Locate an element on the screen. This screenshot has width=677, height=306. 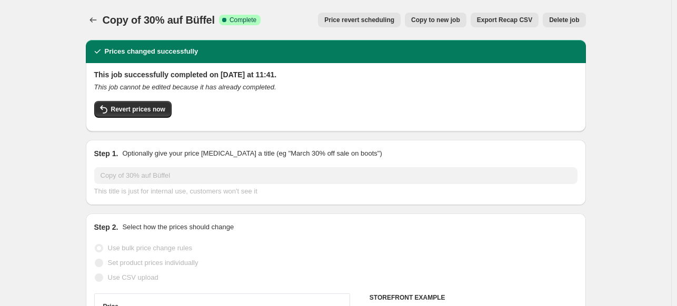
span: Price revert scheduling is located at coordinates (359, 20).